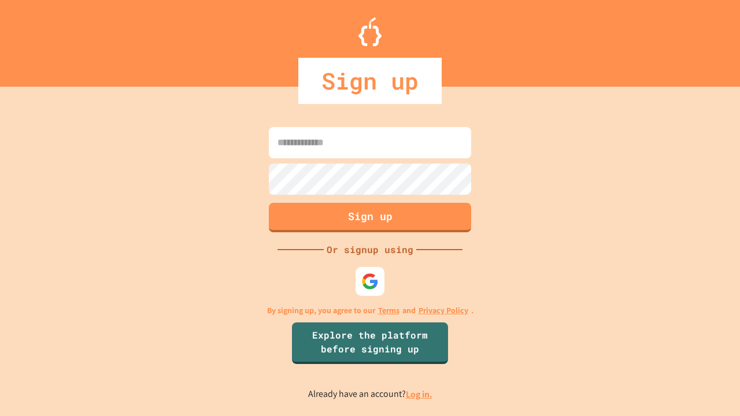 This screenshot has width=740, height=416. What do you see at coordinates (370, 250) in the screenshot?
I see `div: Or signup using` at bounding box center [370, 250].